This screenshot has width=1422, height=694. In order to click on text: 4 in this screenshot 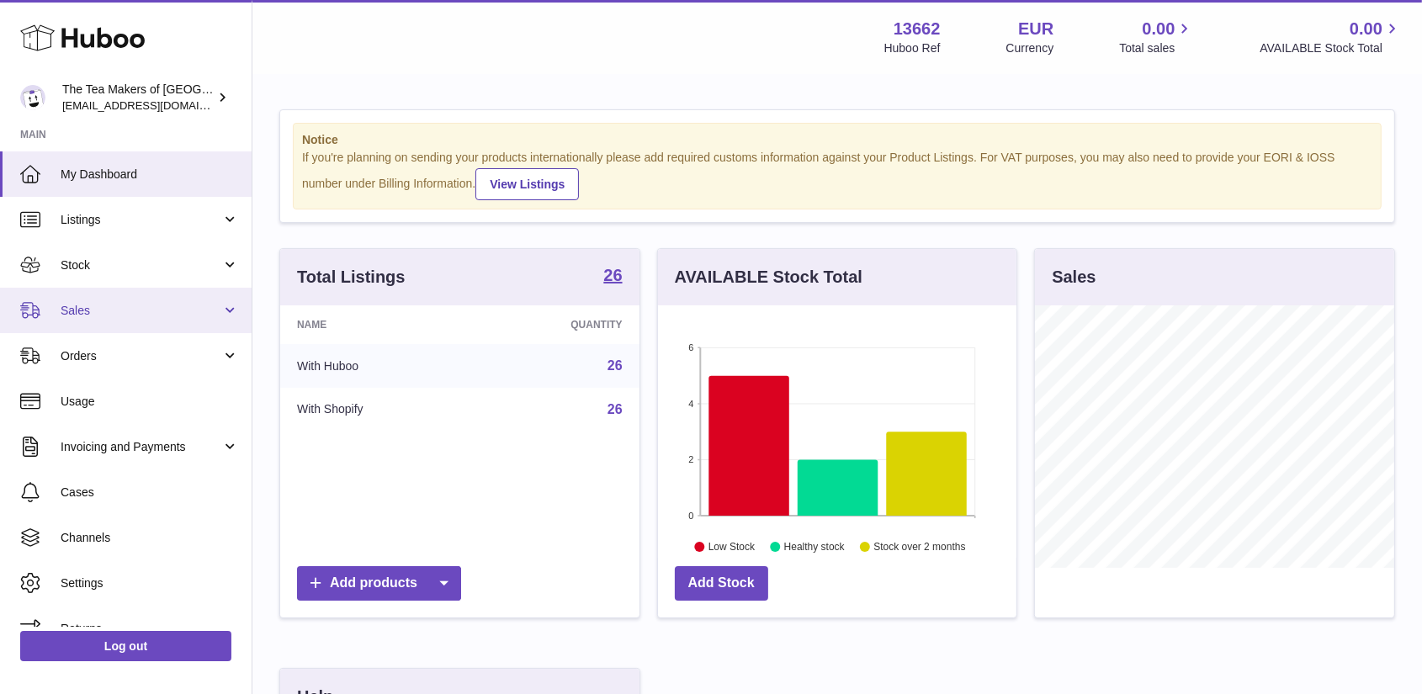, I will do `click(691, 404)`.